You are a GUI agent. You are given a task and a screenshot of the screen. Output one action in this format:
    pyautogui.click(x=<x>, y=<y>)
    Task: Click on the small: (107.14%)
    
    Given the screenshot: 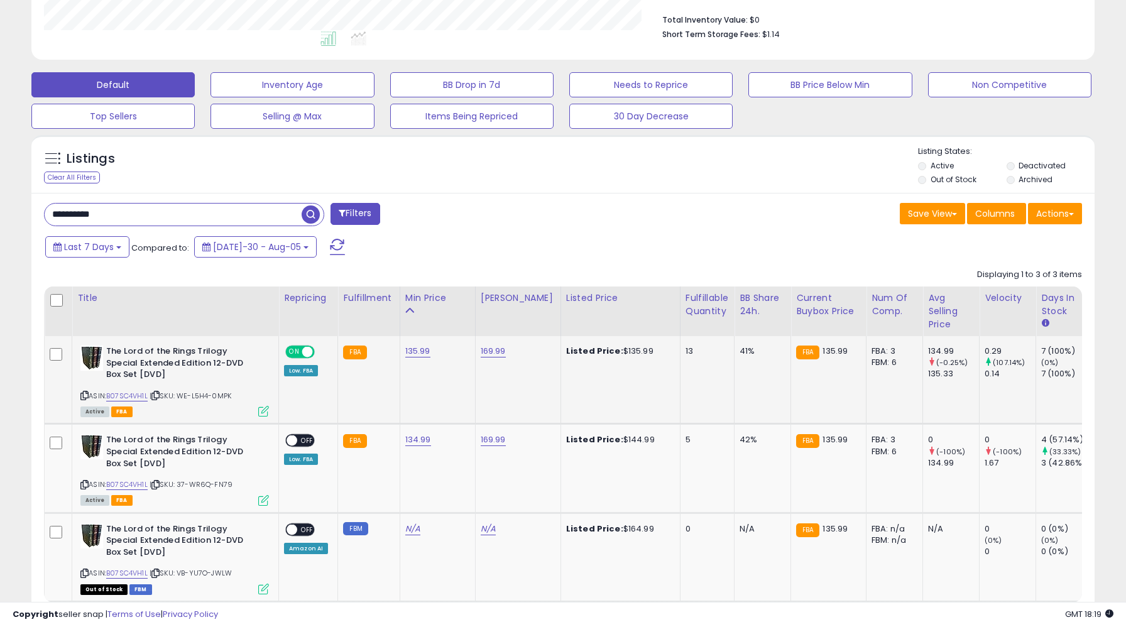 What is the action you would take?
    pyautogui.click(x=1008, y=363)
    